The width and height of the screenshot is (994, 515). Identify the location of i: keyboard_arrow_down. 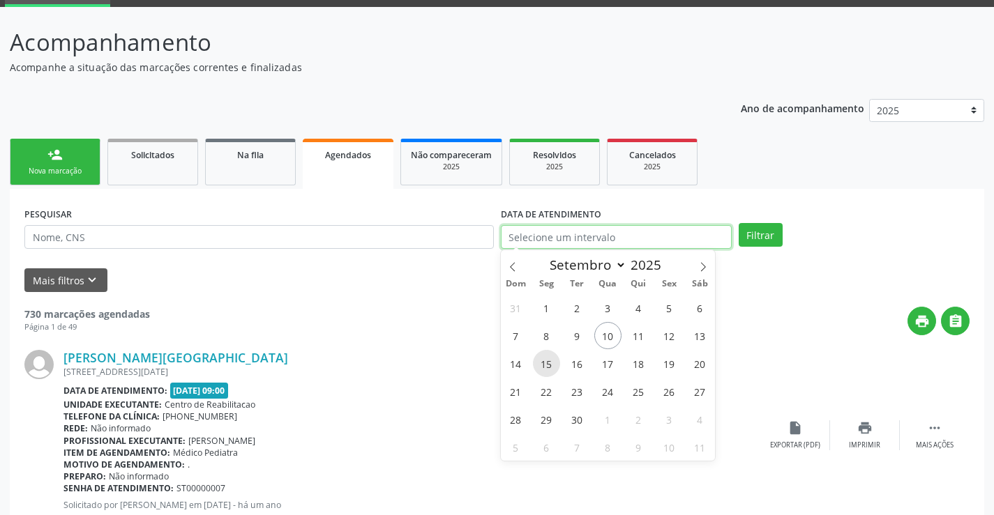
(92, 280).